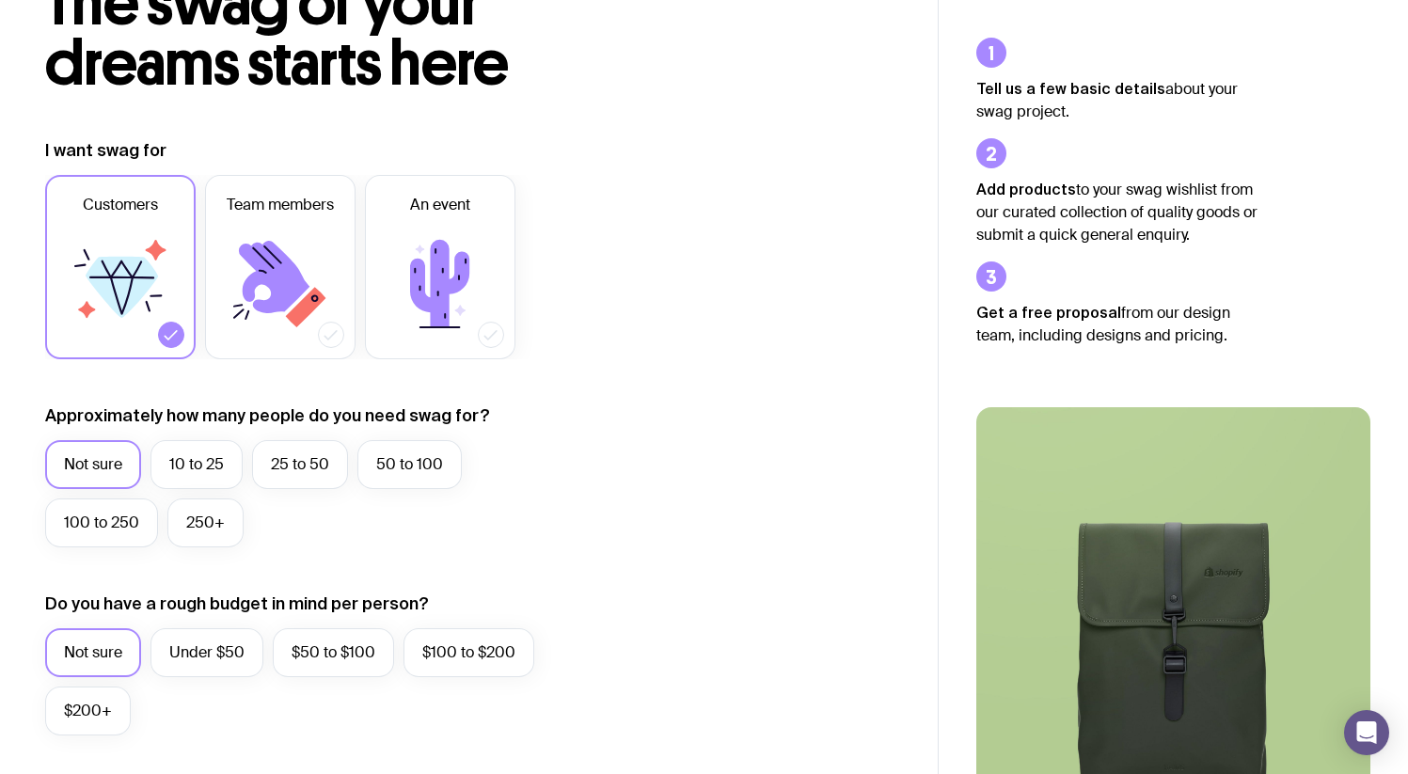 Image resolution: width=1408 pixels, height=774 pixels. Describe the element at coordinates (207, 653) in the screenshot. I see `label: Under $50` at that location.